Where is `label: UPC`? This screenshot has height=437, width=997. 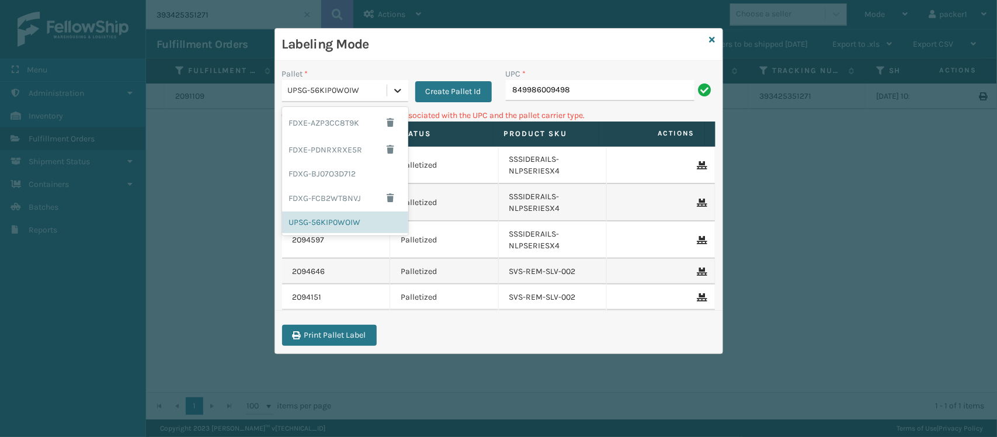 label: UPC is located at coordinates (516, 74).